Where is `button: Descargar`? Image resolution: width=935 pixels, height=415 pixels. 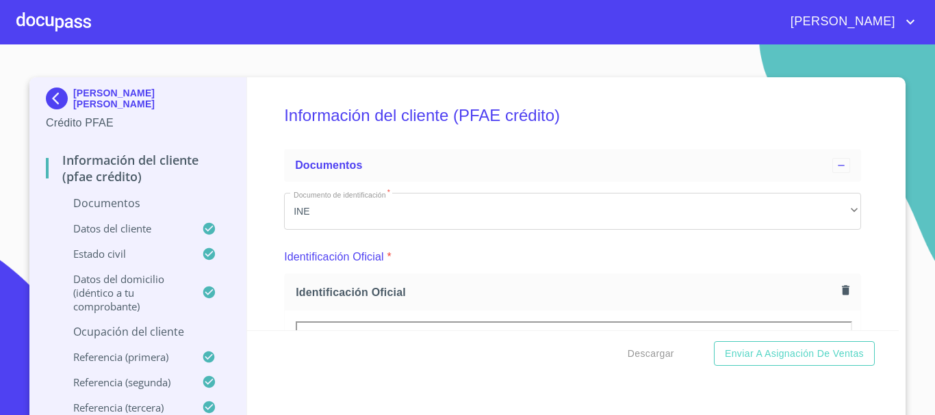
button: Descargar is located at coordinates (651, 354).